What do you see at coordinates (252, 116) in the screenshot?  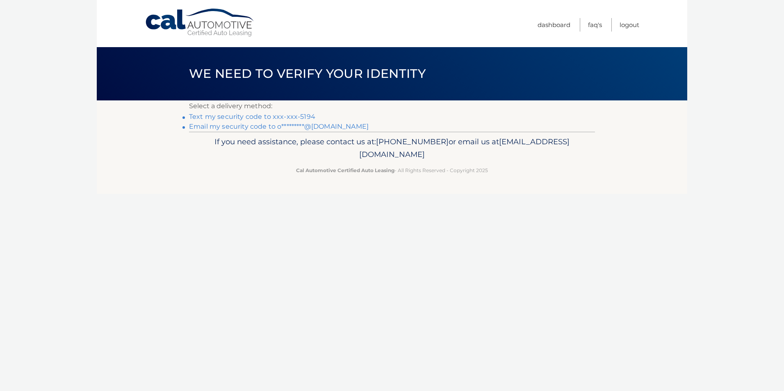 I see `a: Text my security code to xxx-xxx-5194` at bounding box center [252, 116].